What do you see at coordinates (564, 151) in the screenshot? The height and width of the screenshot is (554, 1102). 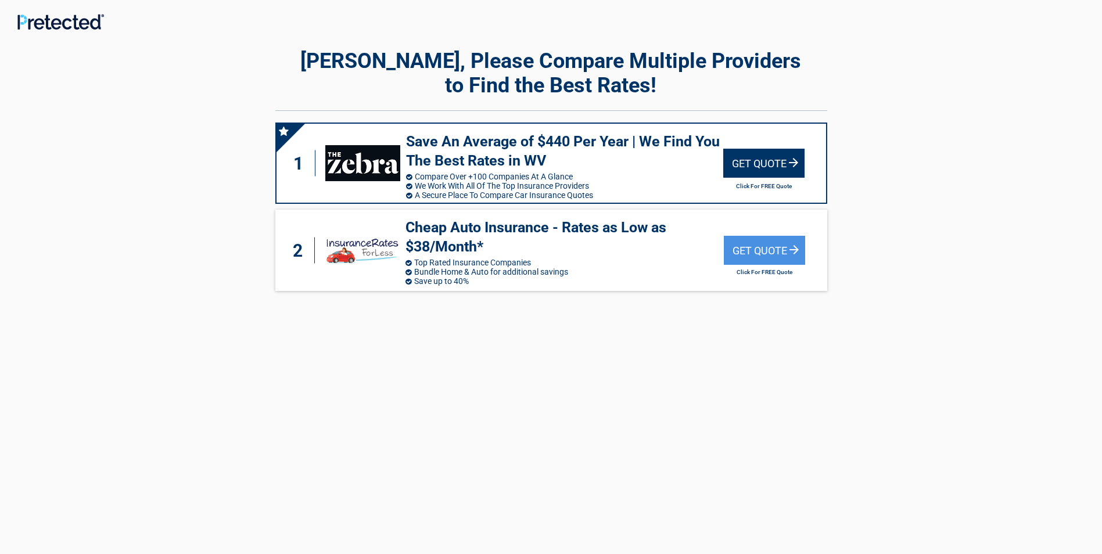 I see `h3: Save An Average of $440 Per Year | We Find You The Best Rates in WV` at bounding box center [564, 151].